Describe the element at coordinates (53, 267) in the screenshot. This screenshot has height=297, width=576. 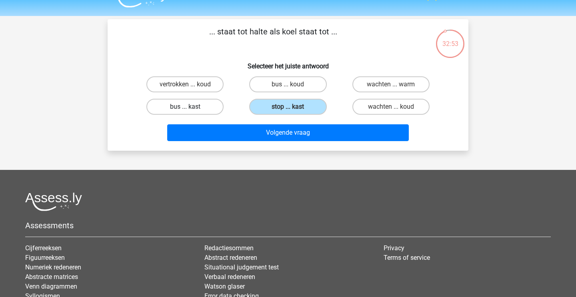
I see `a: Numeriek redeneren` at that location.